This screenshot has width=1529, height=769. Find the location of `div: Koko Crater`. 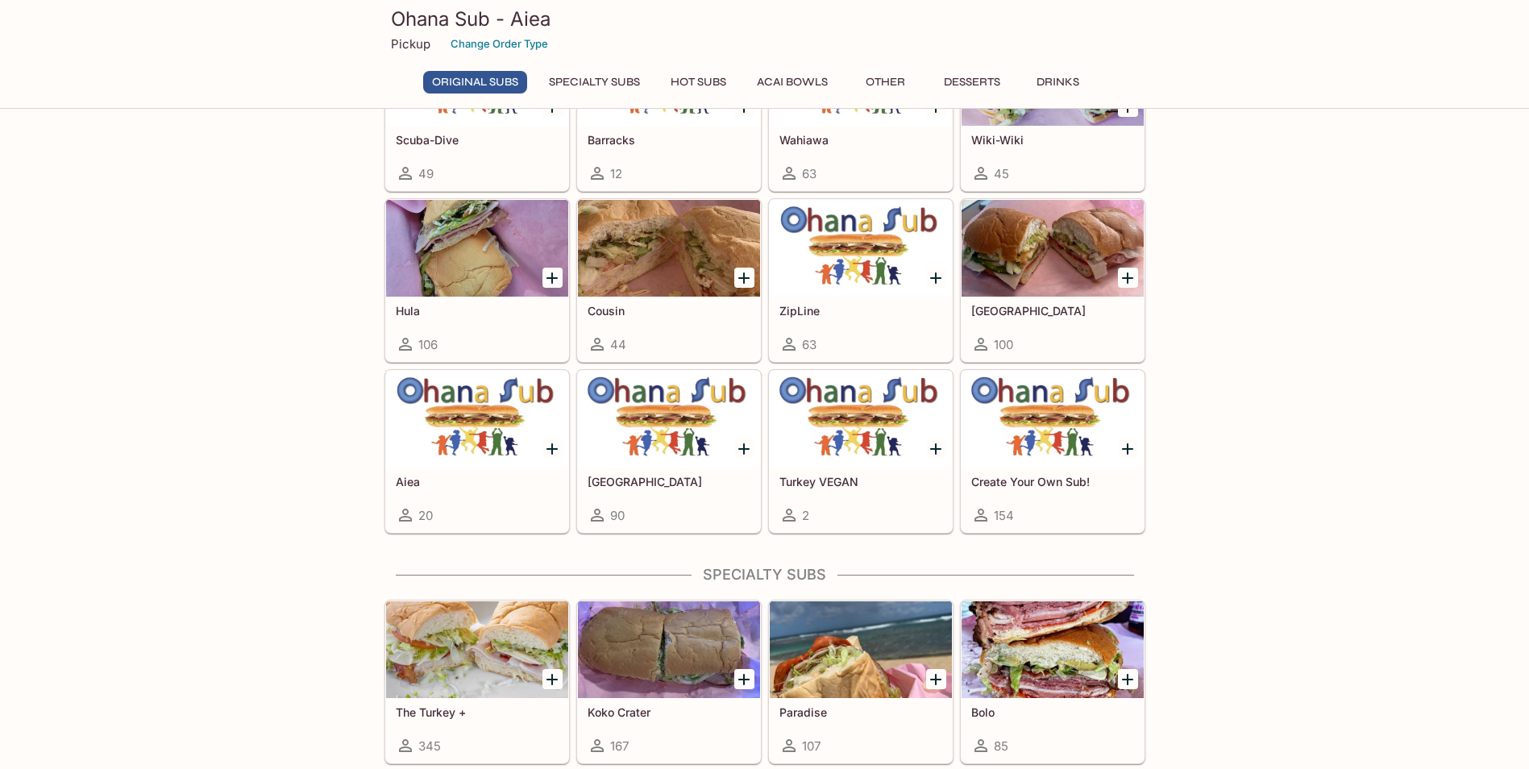

div: Koko Crater is located at coordinates (669, 650).